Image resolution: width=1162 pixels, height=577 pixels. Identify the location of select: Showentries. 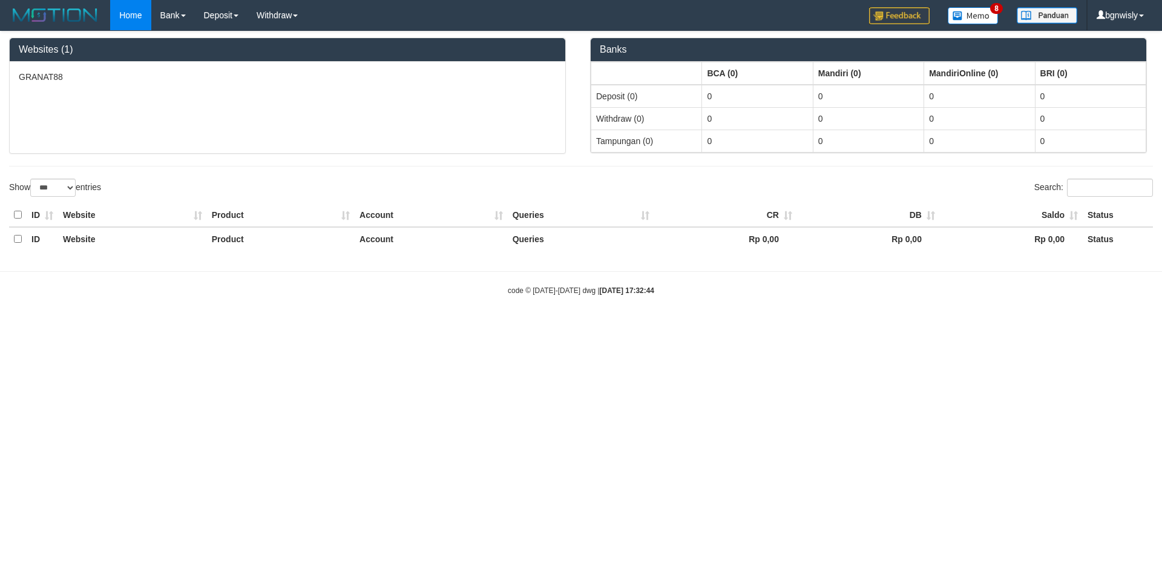
(53, 188).